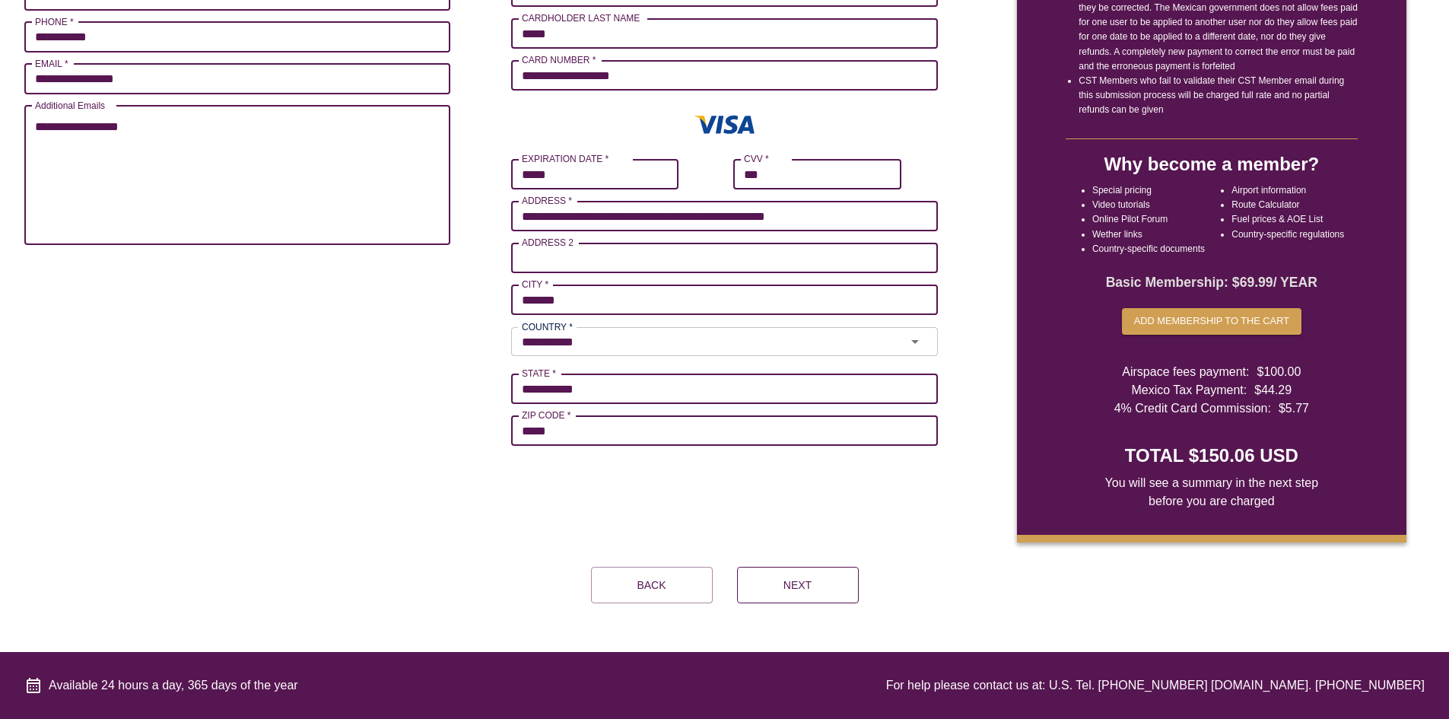 The image size is (1449, 719). What do you see at coordinates (1212, 321) in the screenshot?
I see `button: Add membership to the cart` at bounding box center [1212, 321].